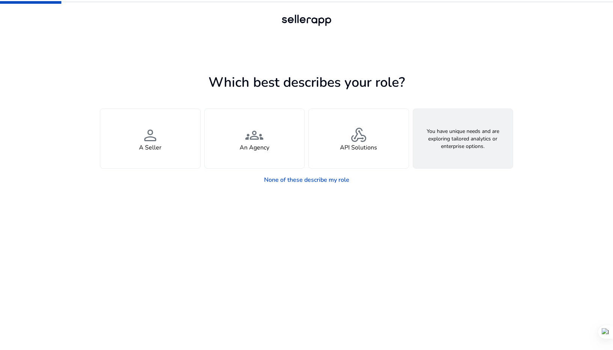 This screenshot has width=613, height=350. I want to click on span: webhook, so click(359, 135).